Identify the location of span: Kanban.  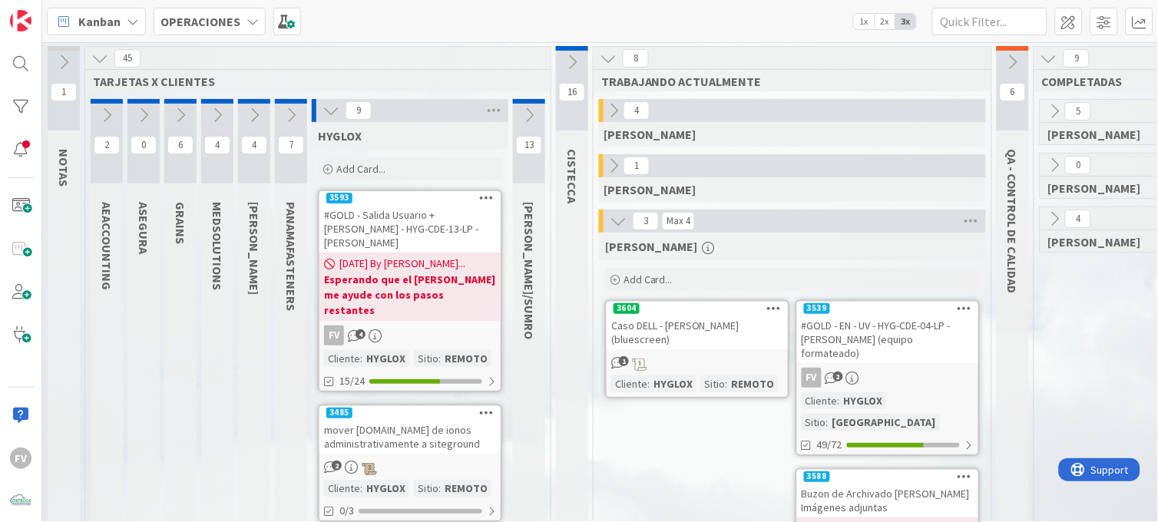
(99, 22).